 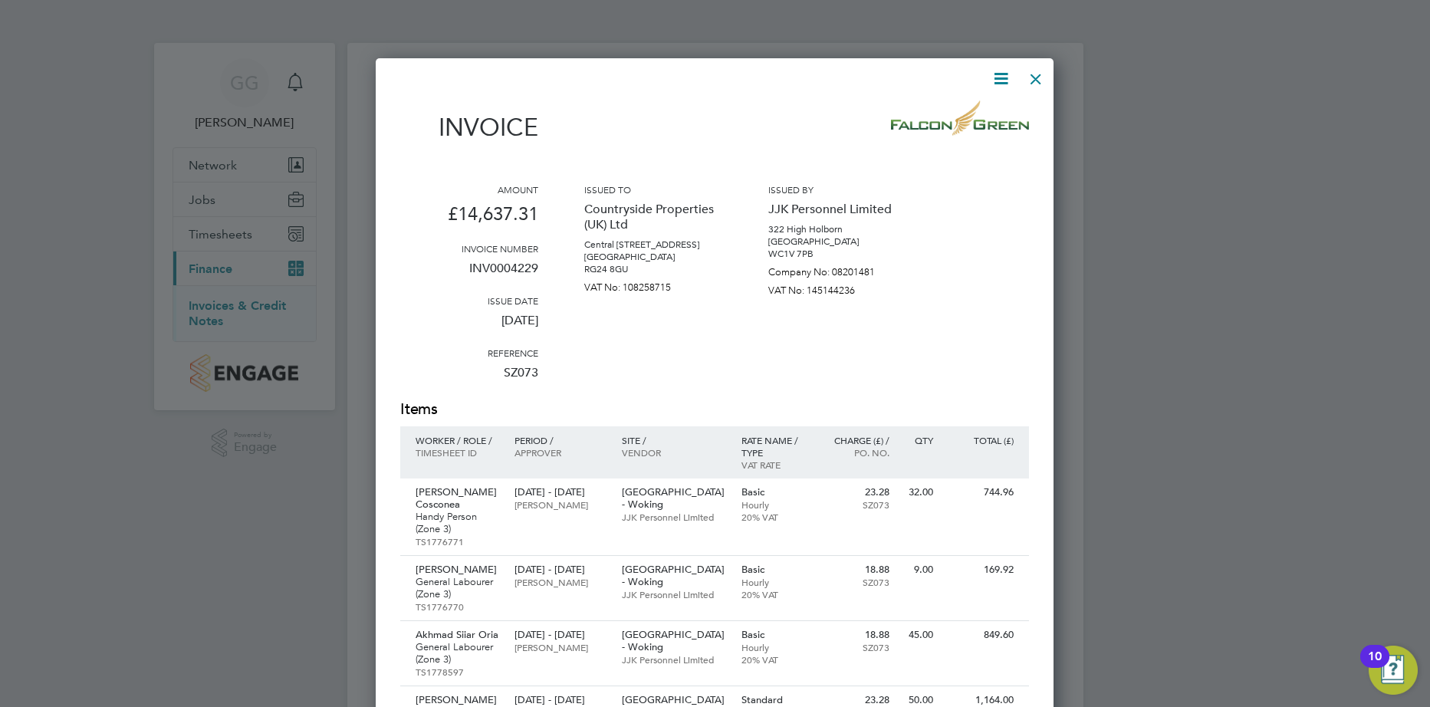 I want to click on p: WC1V 7PB, so click(x=838, y=254).